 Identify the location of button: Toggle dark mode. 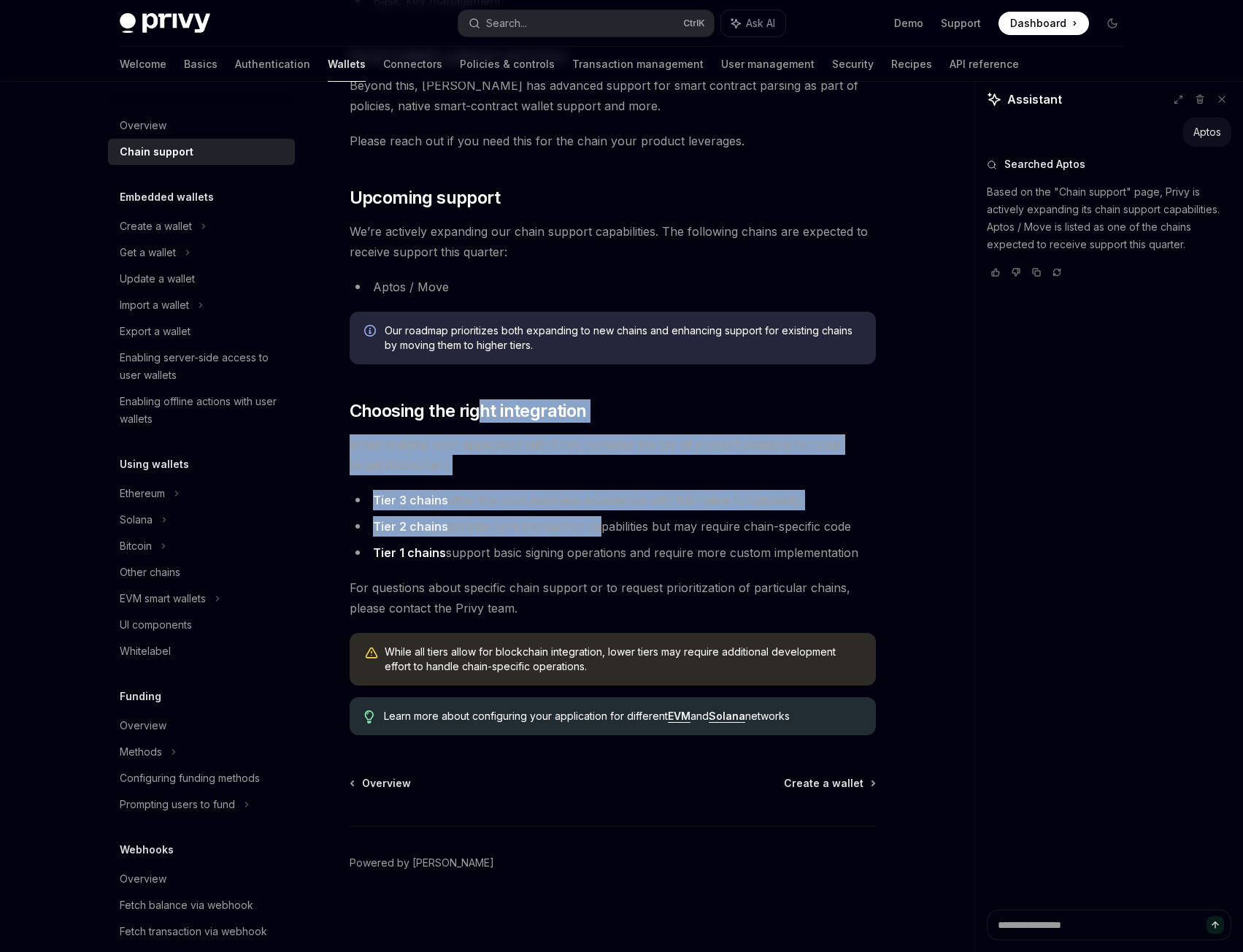
(1113, 24).